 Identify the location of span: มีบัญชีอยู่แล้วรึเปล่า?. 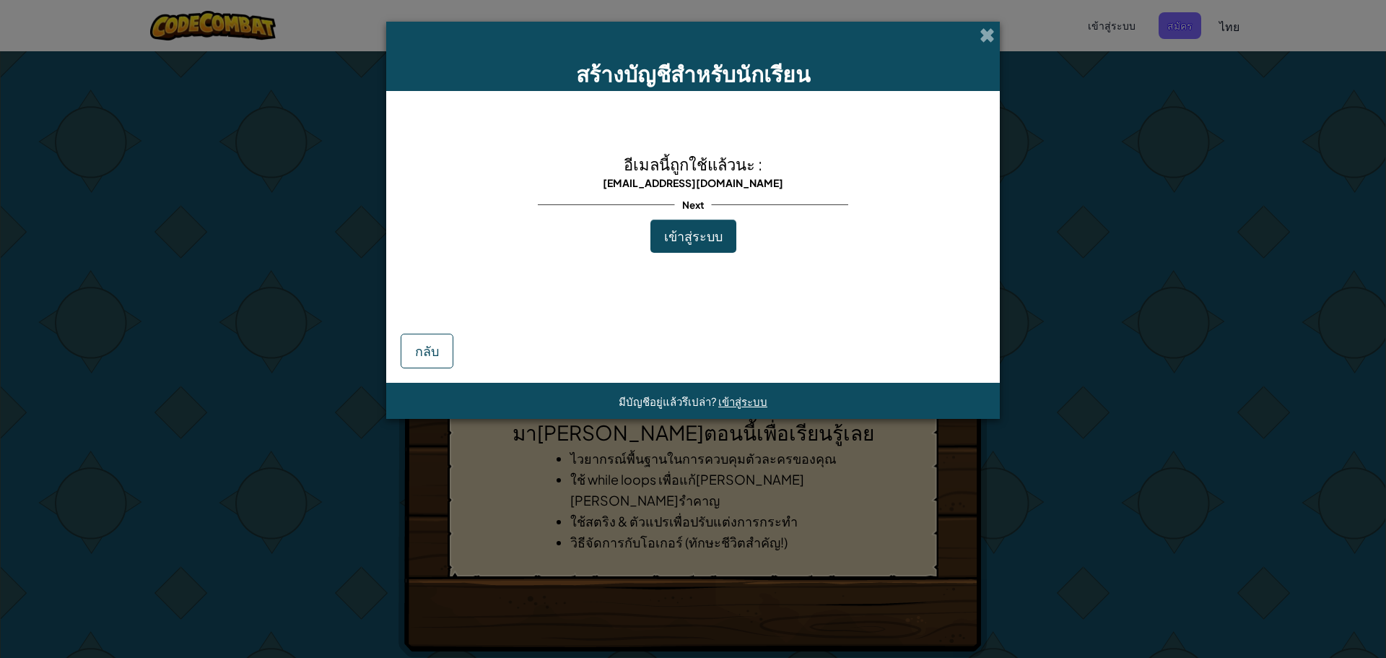
(668, 401).